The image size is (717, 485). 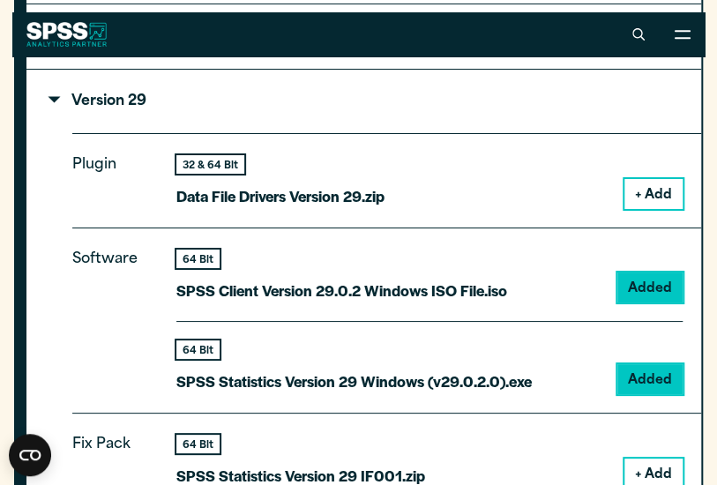 What do you see at coordinates (112, 313) in the screenshot?
I see `p: Software` at bounding box center [112, 313].